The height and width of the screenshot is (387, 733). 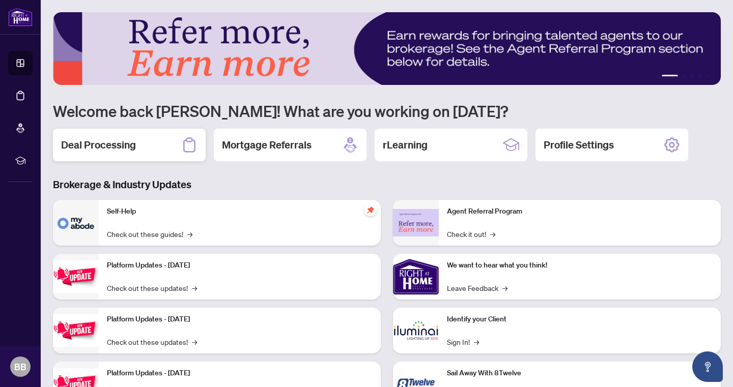 What do you see at coordinates (76, 330) in the screenshot?
I see `img: Platform Updates - July 8, 2025` at bounding box center [76, 330].